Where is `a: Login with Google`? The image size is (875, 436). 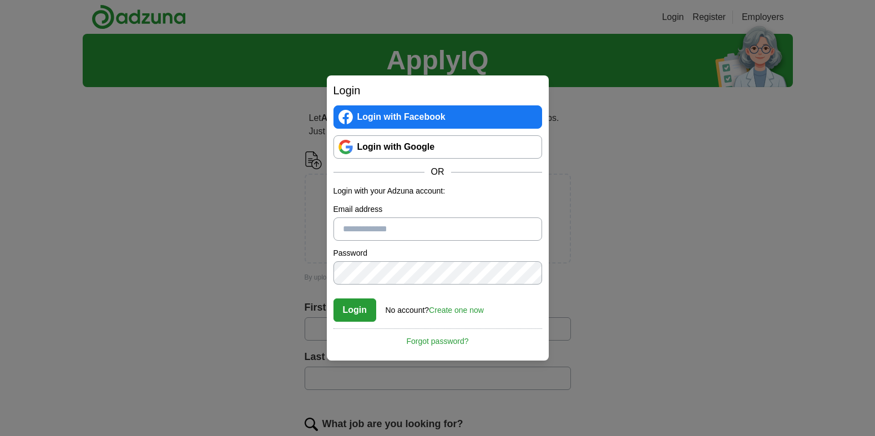
a: Login with Google is located at coordinates (438, 147).